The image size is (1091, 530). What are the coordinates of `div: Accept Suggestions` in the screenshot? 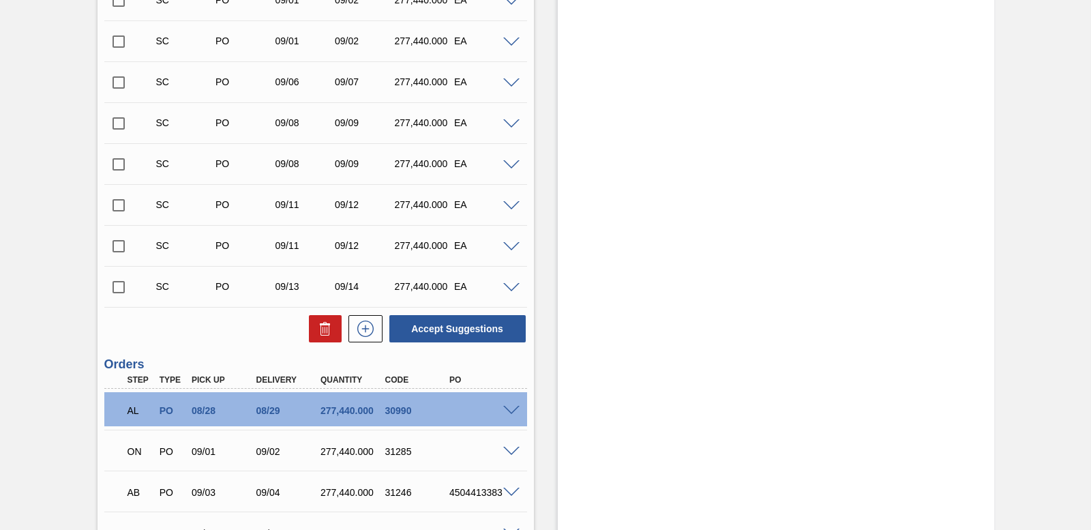 It's located at (455, 329).